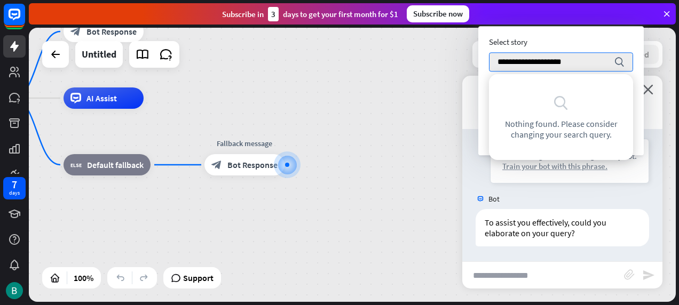 This screenshot has height=305, width=679. What do you see at coordinates (115, 165) in the screenshot?
I see `span: Default fallback` at bounding box center [115, 165].